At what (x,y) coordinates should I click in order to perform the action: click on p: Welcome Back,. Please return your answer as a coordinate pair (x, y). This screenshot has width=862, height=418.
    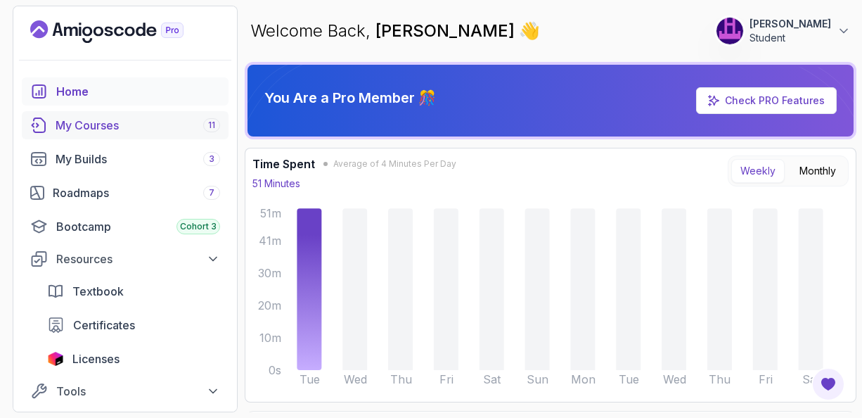
    Looking at the image, I should click on (395, 31).